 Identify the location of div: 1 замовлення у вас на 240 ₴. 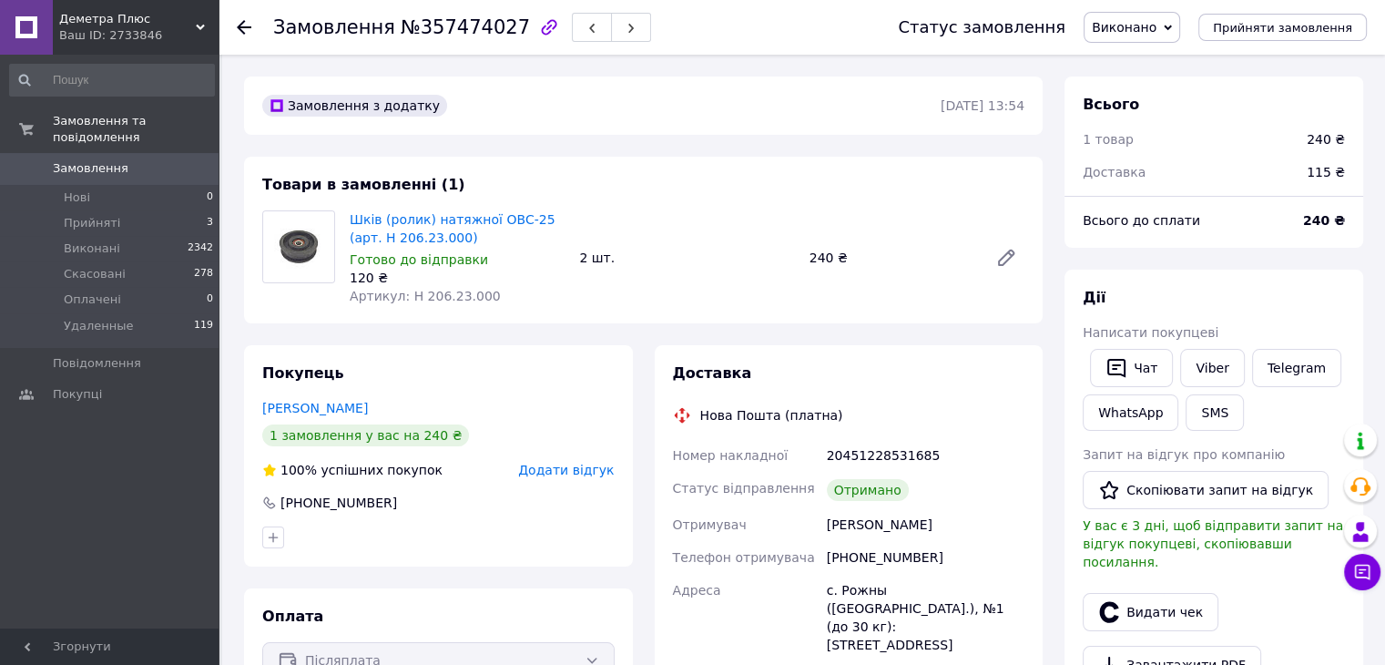
(365, 435).